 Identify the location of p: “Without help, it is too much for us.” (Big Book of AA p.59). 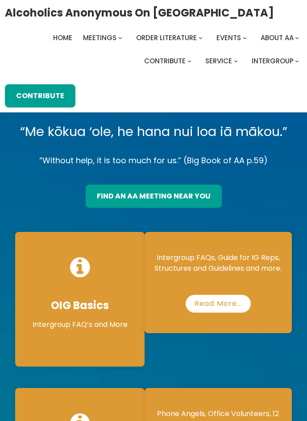
(153, 161).